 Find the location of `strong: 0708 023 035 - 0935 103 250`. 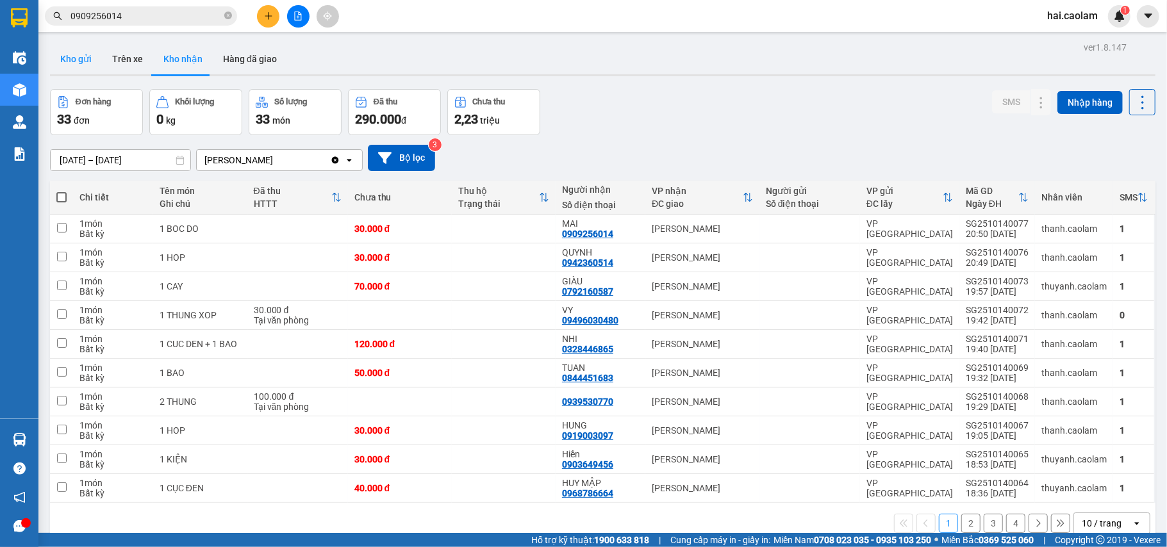

strong: 0708 023 035 - 0935 103 250 is located at coordinates (872, 540).